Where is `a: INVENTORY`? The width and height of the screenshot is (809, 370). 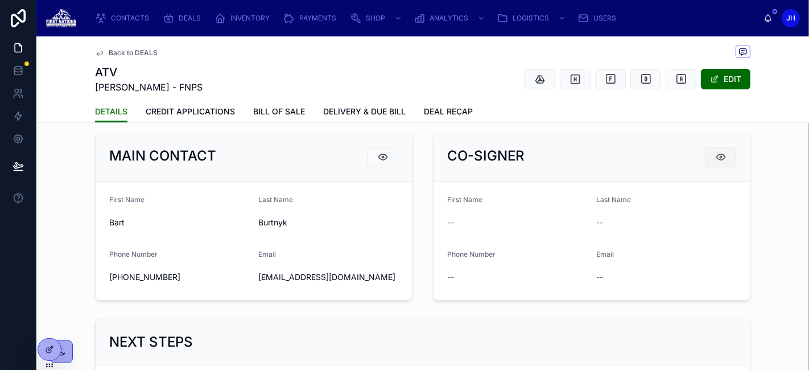 a: INVENTORY is located at coordinates (244, 18).